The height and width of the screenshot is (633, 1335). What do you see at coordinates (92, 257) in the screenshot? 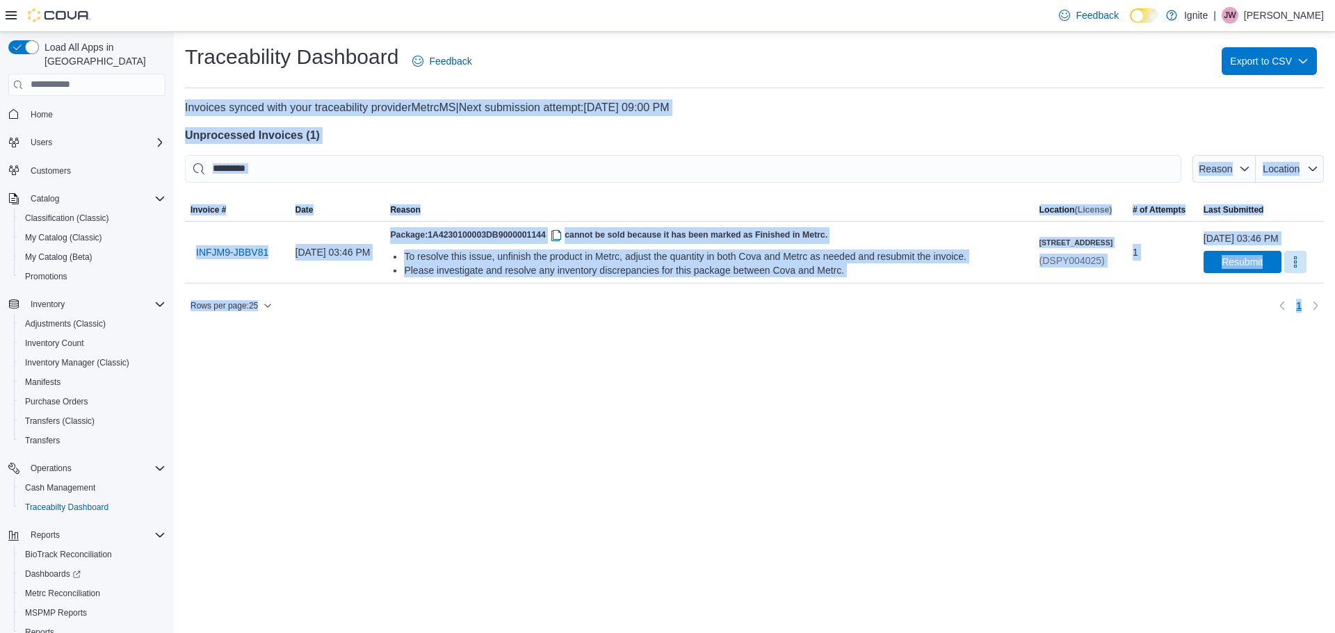
I see `button: My Catalog (Beta)` at bounding box center [92, 257].